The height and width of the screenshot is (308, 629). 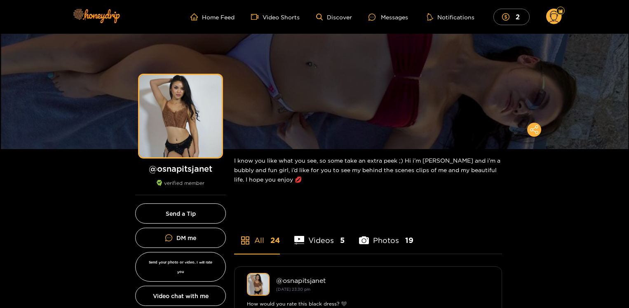 I want to click on span: appstore, so click(x=245, y=241).